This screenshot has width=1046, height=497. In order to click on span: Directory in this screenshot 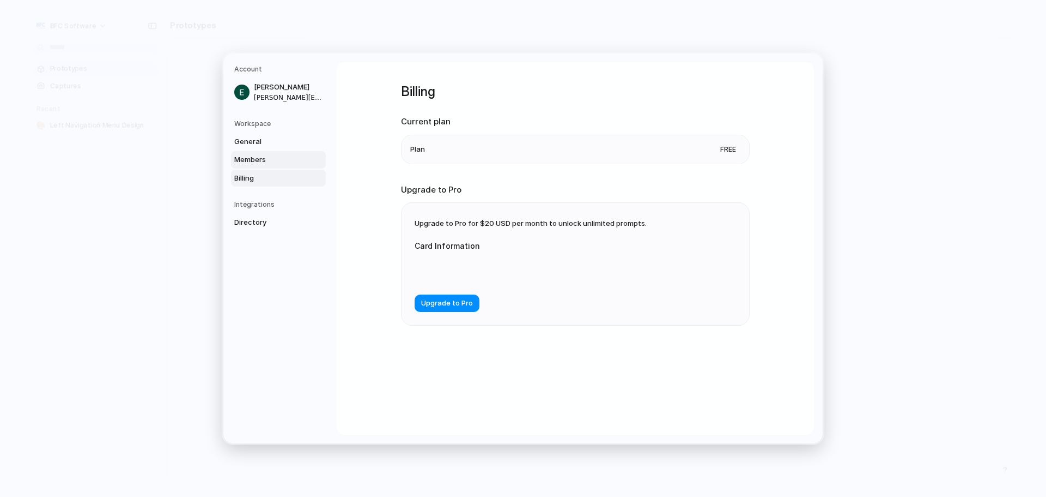, I will do `click(269, 222)`.